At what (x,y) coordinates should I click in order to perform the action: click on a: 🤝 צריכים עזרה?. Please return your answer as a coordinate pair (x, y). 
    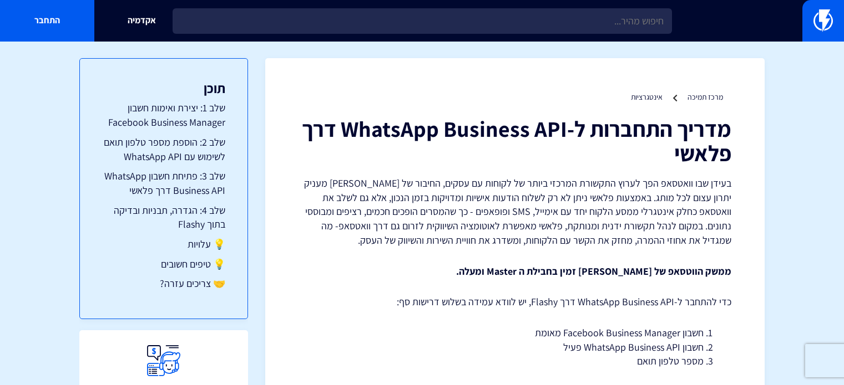
    Looking at the image, I should click on (164, 284).